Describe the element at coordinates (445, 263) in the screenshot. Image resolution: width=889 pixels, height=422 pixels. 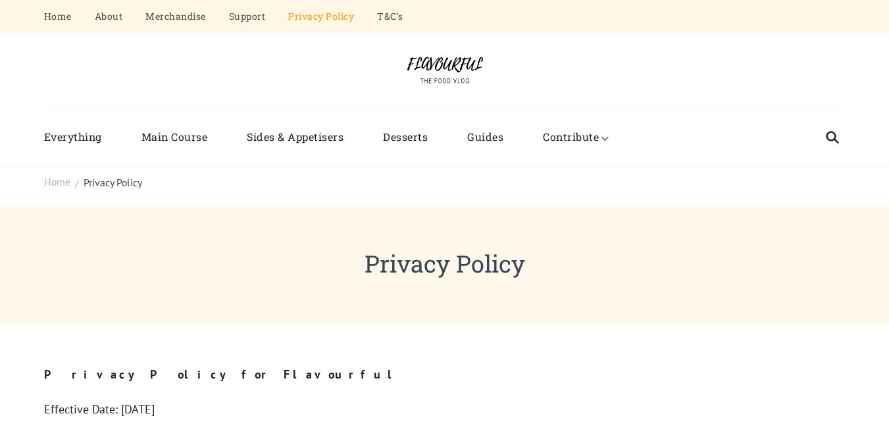
I see `h1: Privacy Policy` at that location.